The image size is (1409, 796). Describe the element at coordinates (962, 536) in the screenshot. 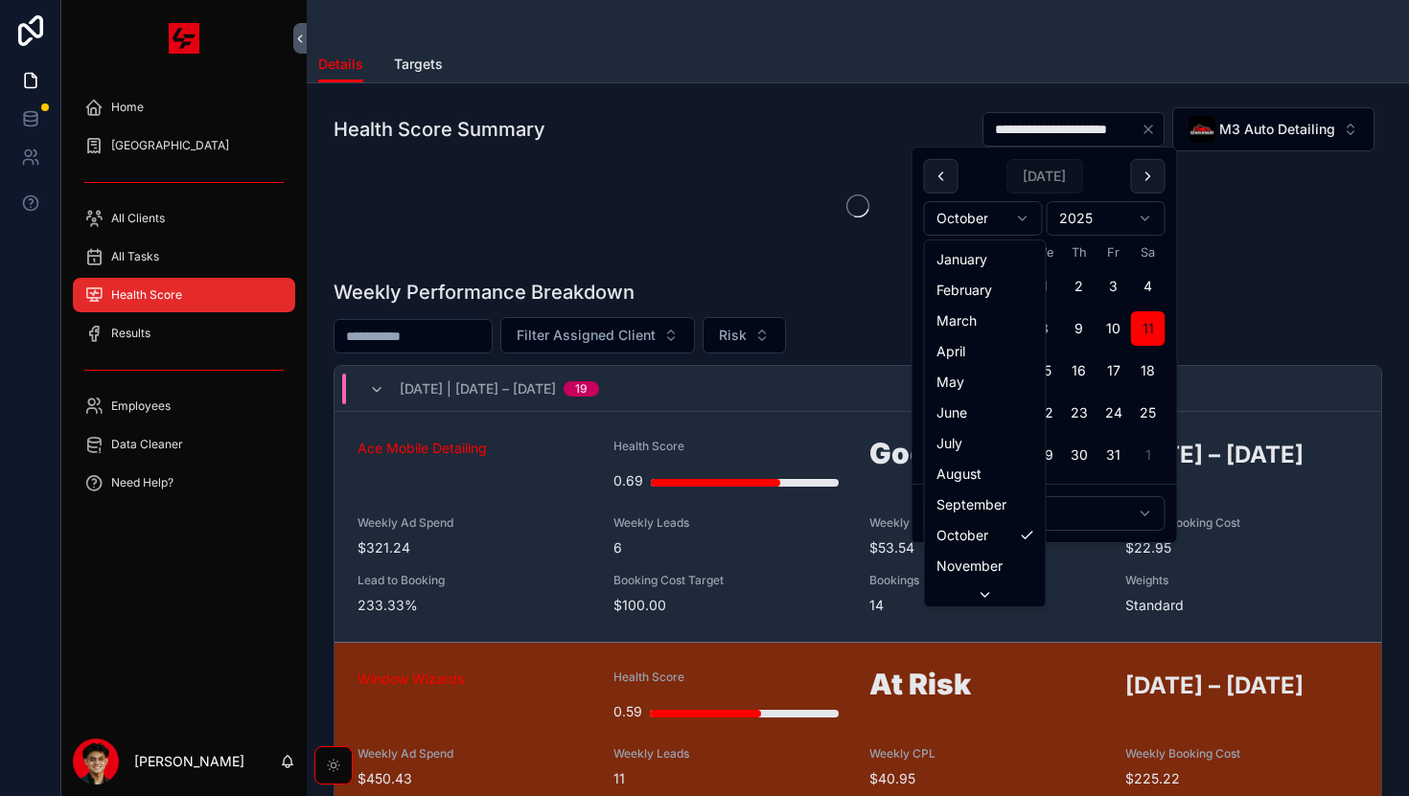

I see `span: October` at that location.